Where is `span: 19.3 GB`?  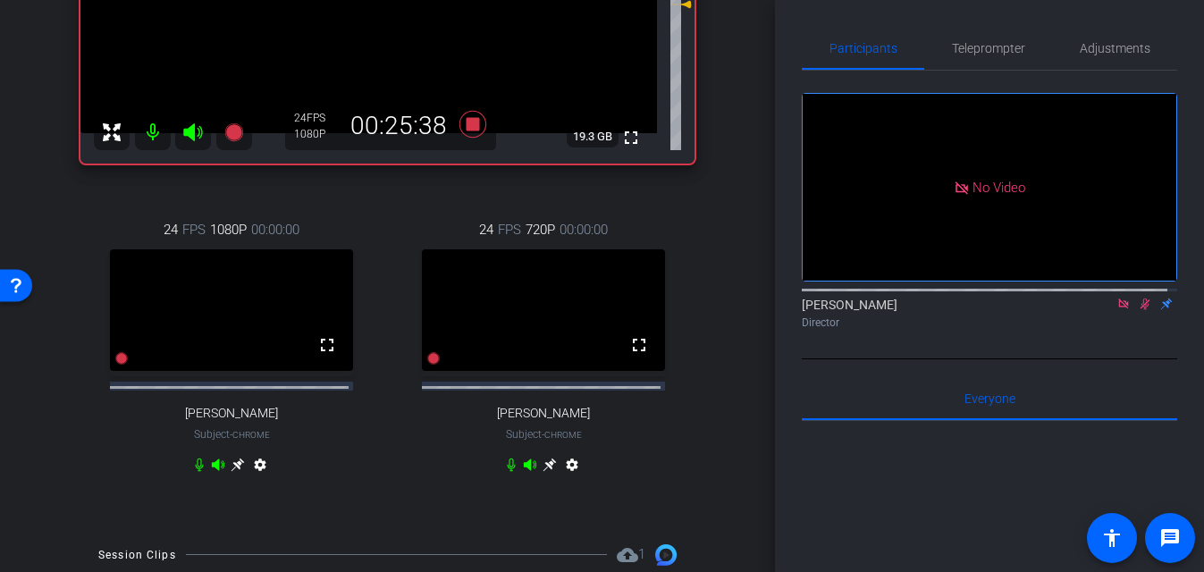
span: 19.3 GB is located at coordinates (593, 137).